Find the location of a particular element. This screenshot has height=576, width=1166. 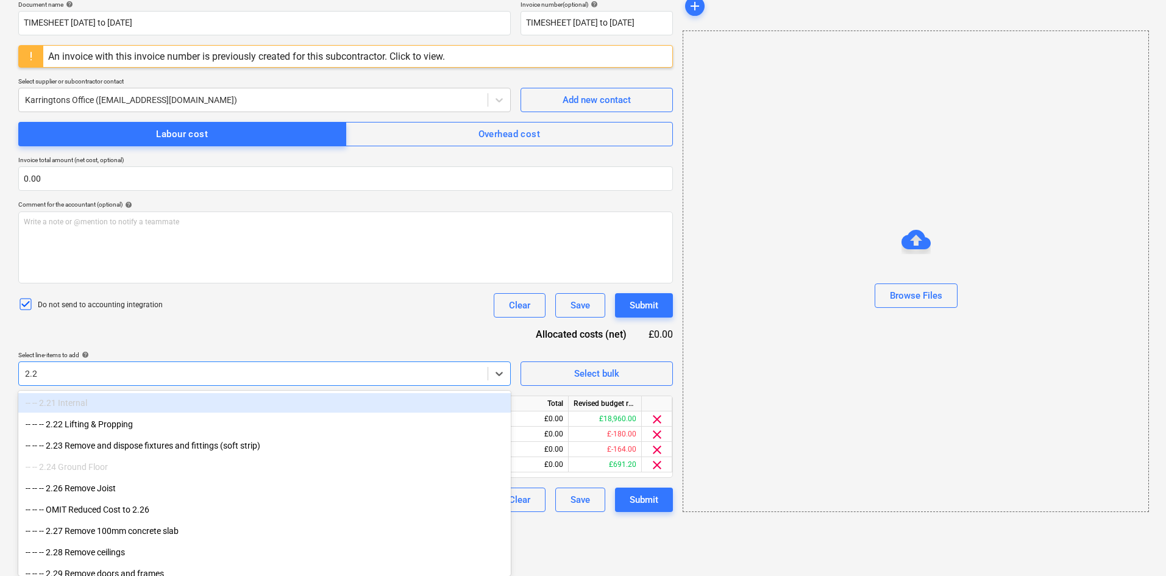

input: Document name is located at coordinates (265, 23).